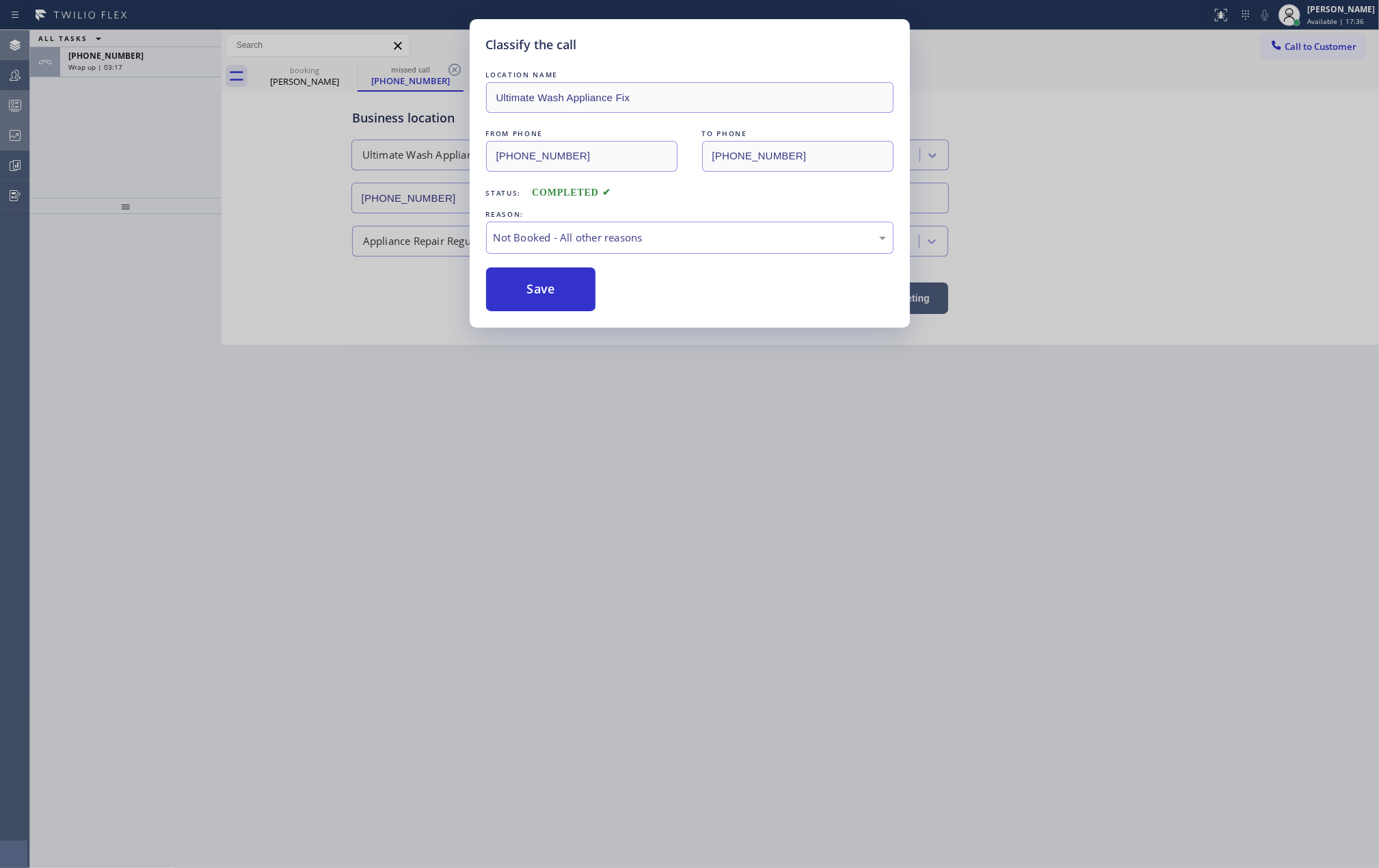  What do you see at coordinates (798, 156) in the screenshot?
I see `input: To phone` at bounding box center [798, 156].